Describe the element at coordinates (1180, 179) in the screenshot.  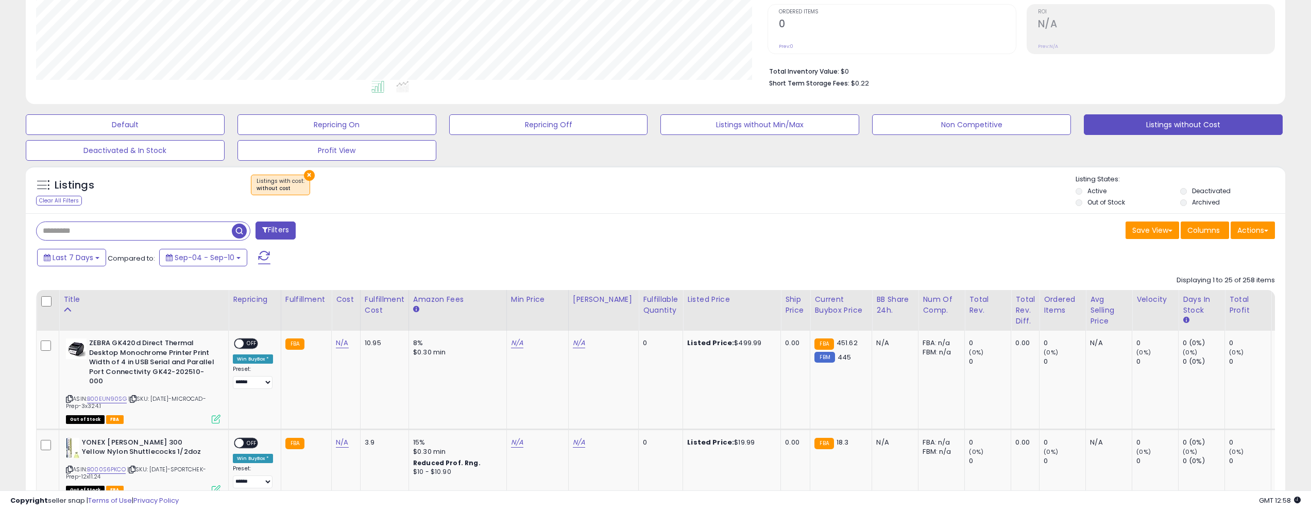
I see `p: Listing States:` at that location.